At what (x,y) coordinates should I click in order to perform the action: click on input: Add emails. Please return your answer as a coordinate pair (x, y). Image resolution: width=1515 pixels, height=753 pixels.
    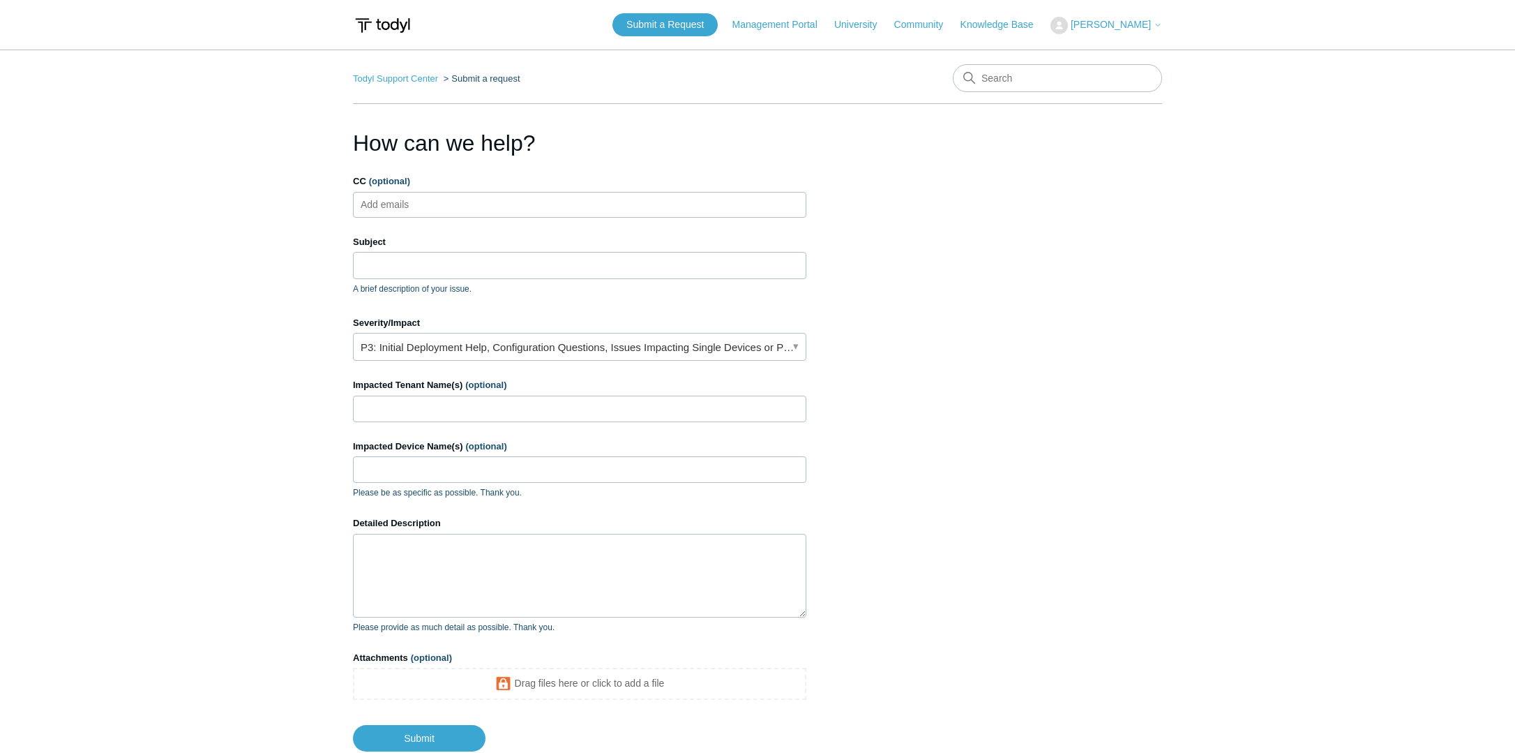
    Looking at the image, I should click on (397, 204).